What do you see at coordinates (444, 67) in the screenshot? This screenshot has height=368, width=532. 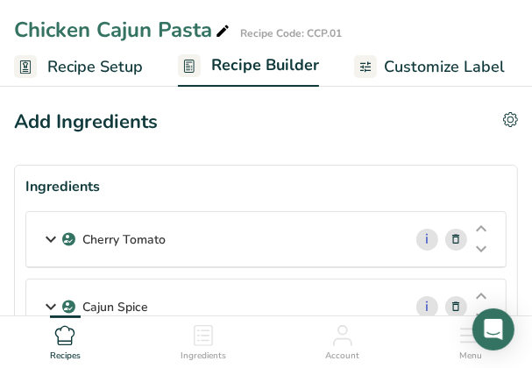 I see `span: Customize Label` at bounding box center [444, 67].